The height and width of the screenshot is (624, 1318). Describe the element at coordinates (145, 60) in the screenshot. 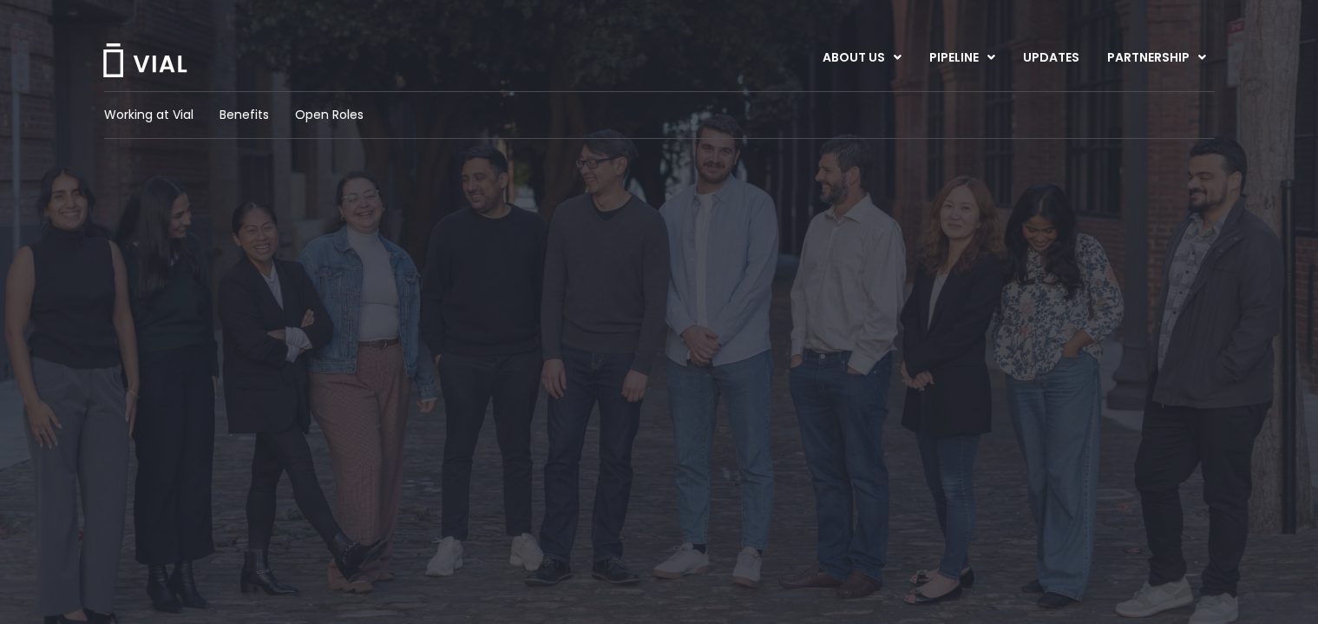

I see `img: Vial Logo` at that location.